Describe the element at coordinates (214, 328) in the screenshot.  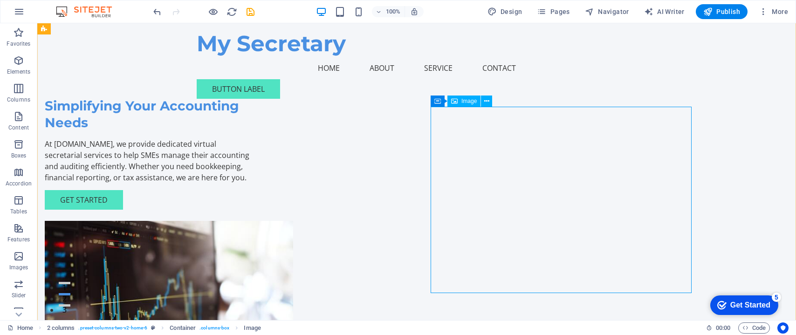
I see `span: . columns-box` at that location.